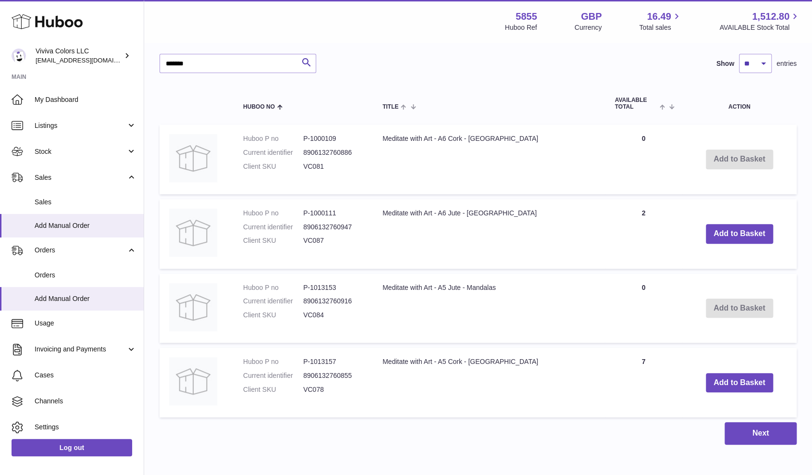  I want to click on div: Currency, so click(588, 27).